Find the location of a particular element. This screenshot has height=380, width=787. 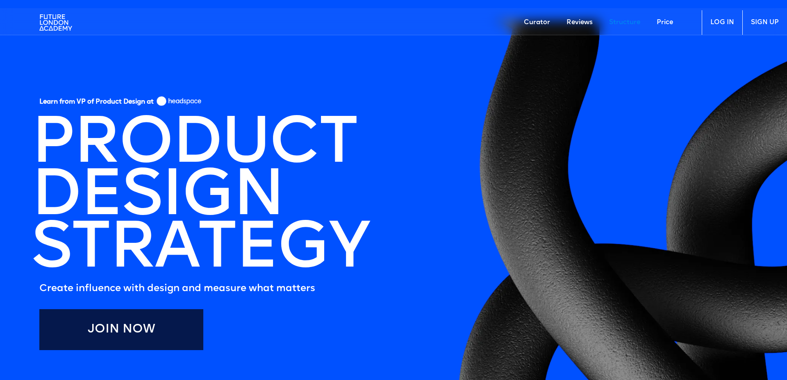

h5: Learn from VP of Product Design at is located at coordinates (96, 103).